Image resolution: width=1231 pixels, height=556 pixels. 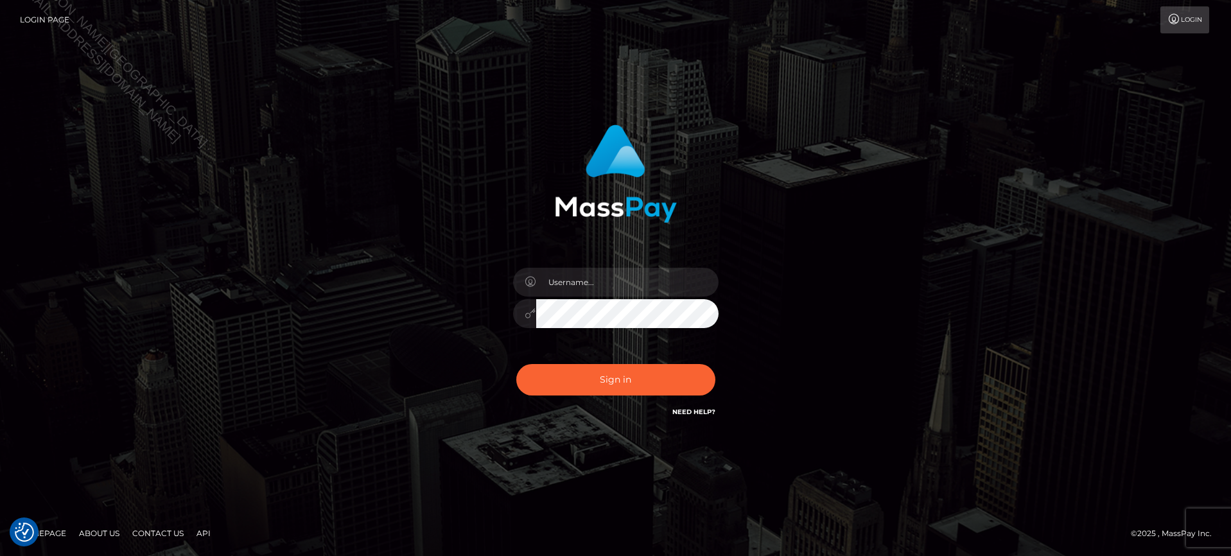 I want to click on a: Need Help?, so click(x=693, y=412).